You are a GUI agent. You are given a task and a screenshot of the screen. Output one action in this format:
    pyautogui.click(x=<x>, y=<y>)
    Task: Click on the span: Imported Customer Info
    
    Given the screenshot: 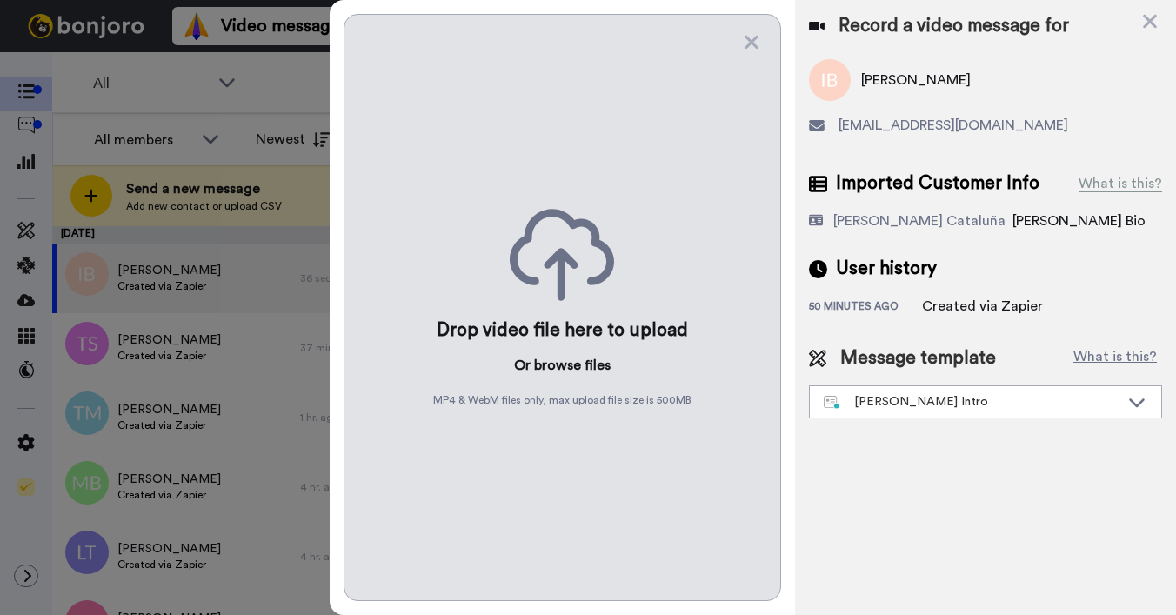 What is the action you would take?
    pyautogui.click(x=938, y=184)
    